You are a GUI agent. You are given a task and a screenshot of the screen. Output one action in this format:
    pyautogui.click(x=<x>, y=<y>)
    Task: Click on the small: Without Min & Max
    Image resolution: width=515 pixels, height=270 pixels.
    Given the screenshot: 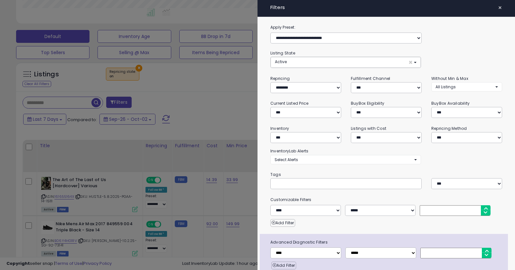 What is the action you would take?
    pyautogui.click(x=450, y=78)
    